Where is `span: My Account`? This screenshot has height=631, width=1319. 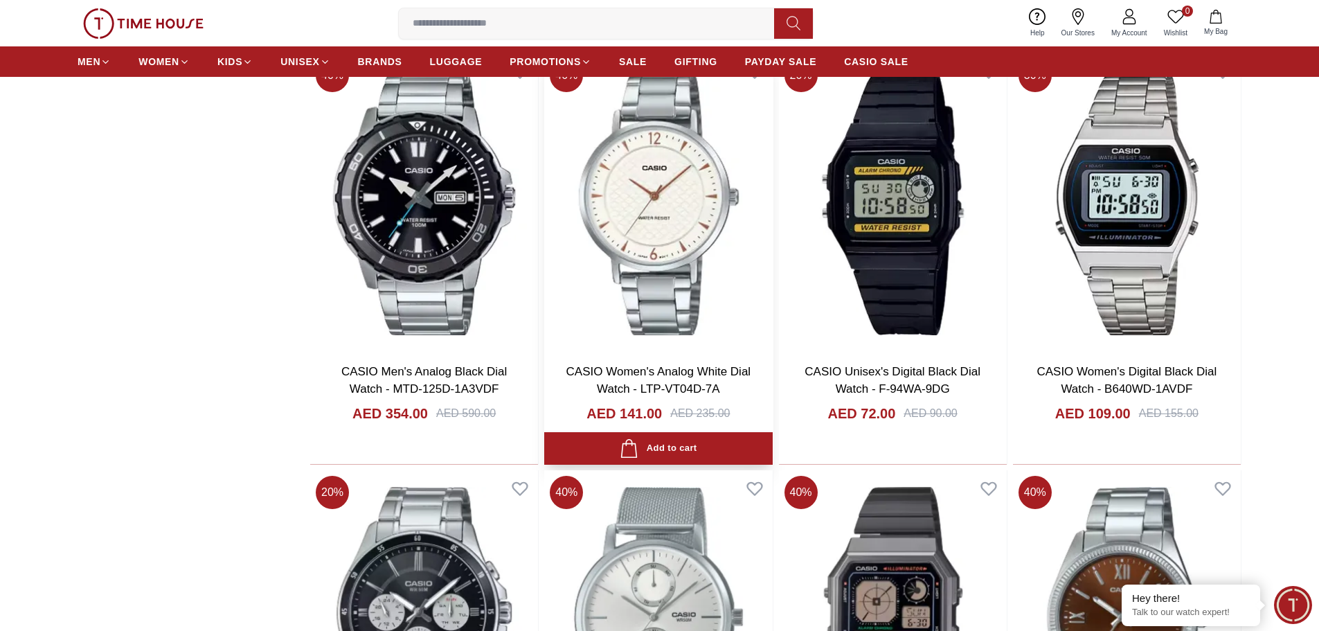
span: My Account is located at coordinates (1129, 33).